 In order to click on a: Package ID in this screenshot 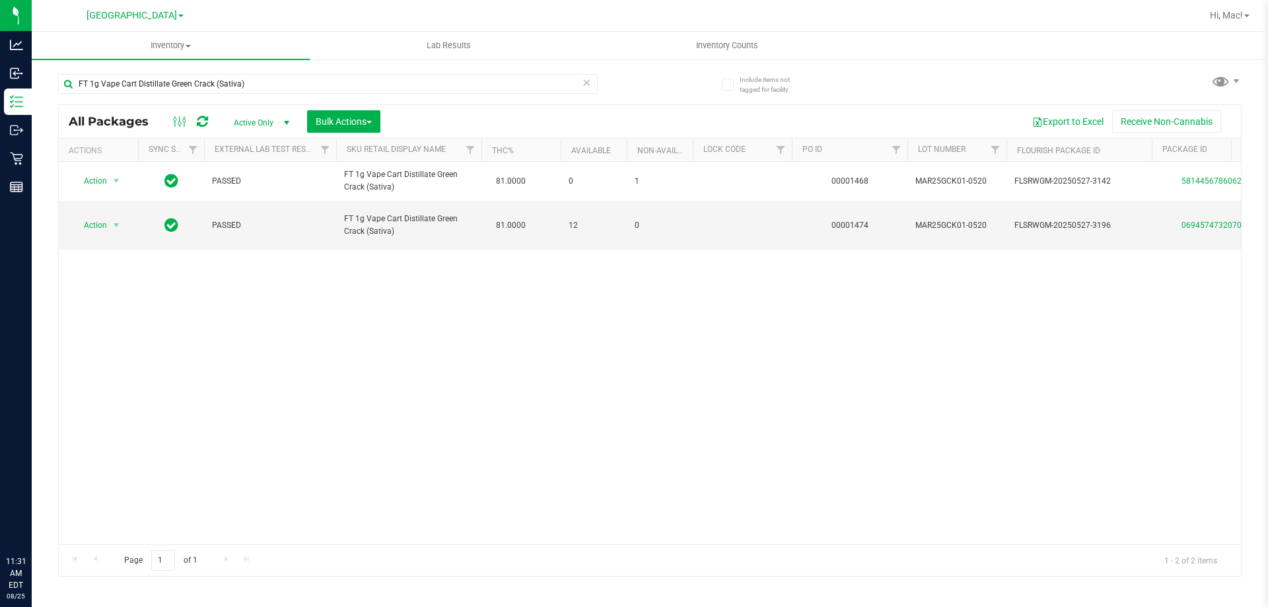, I will do `click(1184, 149)`.